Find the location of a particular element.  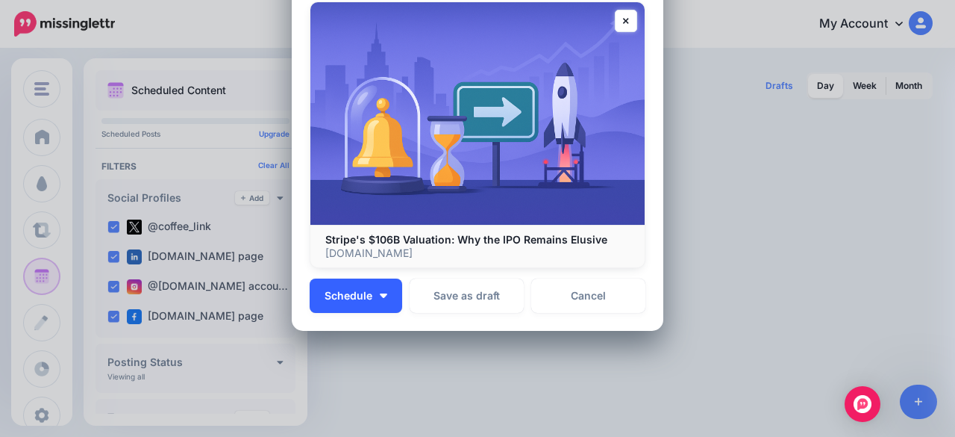

span: Schedule is located at coordinates (348, 295).